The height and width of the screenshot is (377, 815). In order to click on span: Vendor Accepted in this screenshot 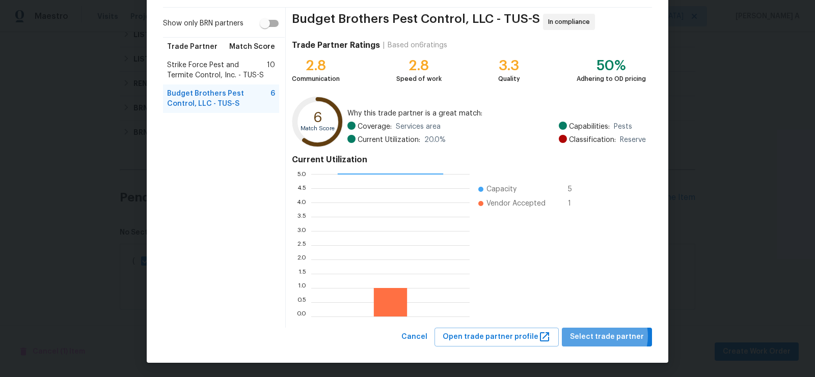, I will do `click(516, 204)`.